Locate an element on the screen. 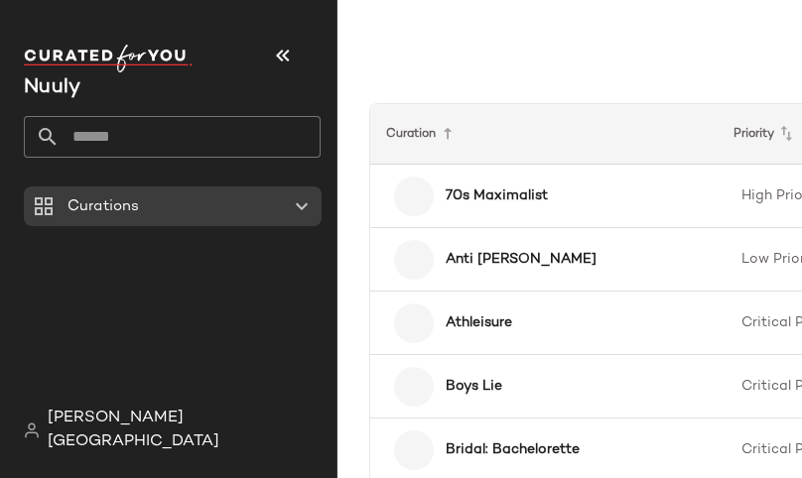  span: Curations is located at coordinates (103, 206).